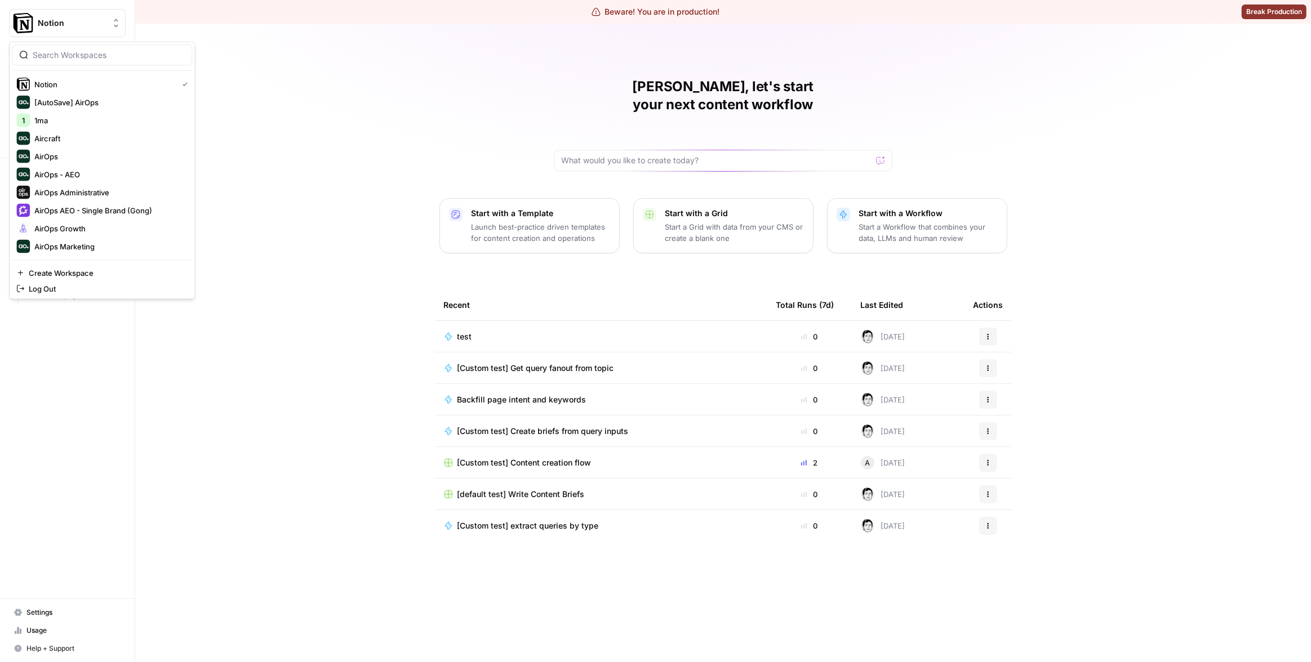 The image size is (1311, 662). What do you see at coordinates (521, 495) in the screenshot?
I see `span: [default test] Write Content Briefs` at bounding box center [521, 495].